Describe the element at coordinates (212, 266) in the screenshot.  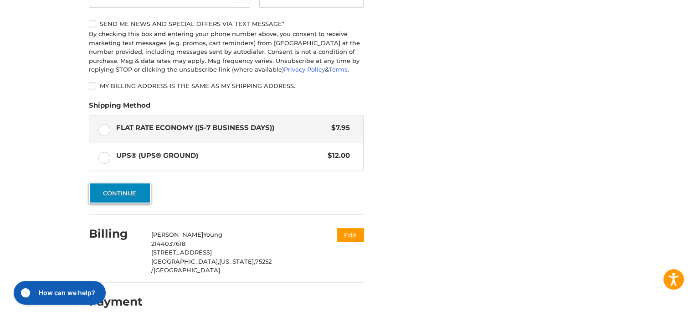
I see `span: 75252 /` at that location.